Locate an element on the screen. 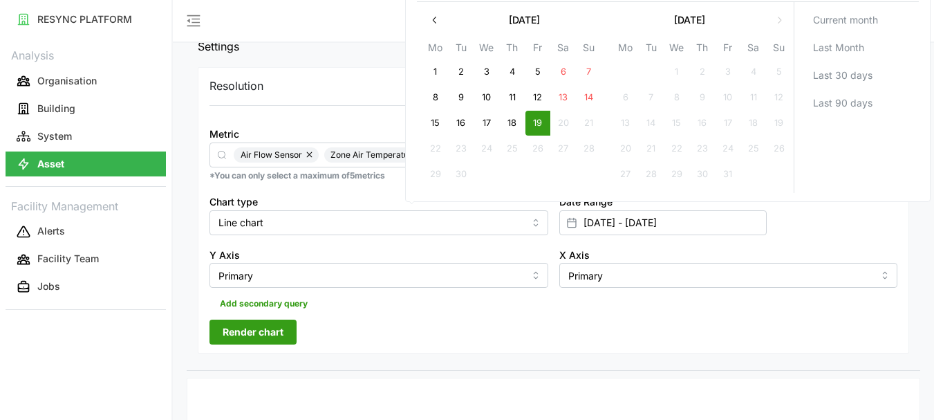 This screenshot has height=420, width=934. p: *You can only select a maximum of 5 metrics is located at coordinates (553, 176).